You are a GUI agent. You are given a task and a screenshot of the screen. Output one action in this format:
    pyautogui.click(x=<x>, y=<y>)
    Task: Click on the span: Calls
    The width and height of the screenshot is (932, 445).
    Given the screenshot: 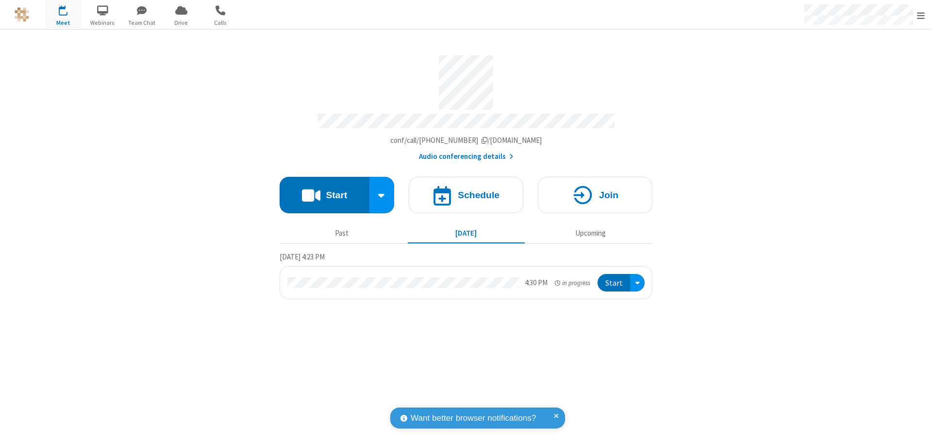 What is the action you would take?
    pyautogui.click(x=220, y=23)
    